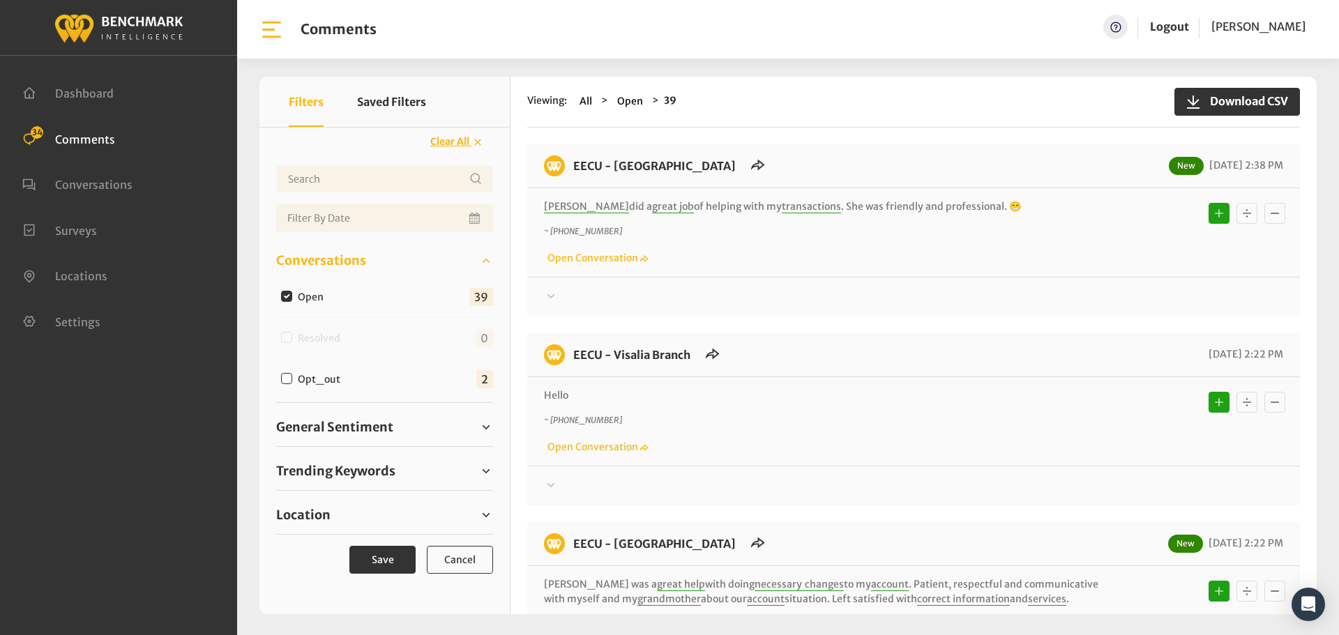 This screenshot has width=1339, height=635. I want to click on a: Locations, so click(65, 275).